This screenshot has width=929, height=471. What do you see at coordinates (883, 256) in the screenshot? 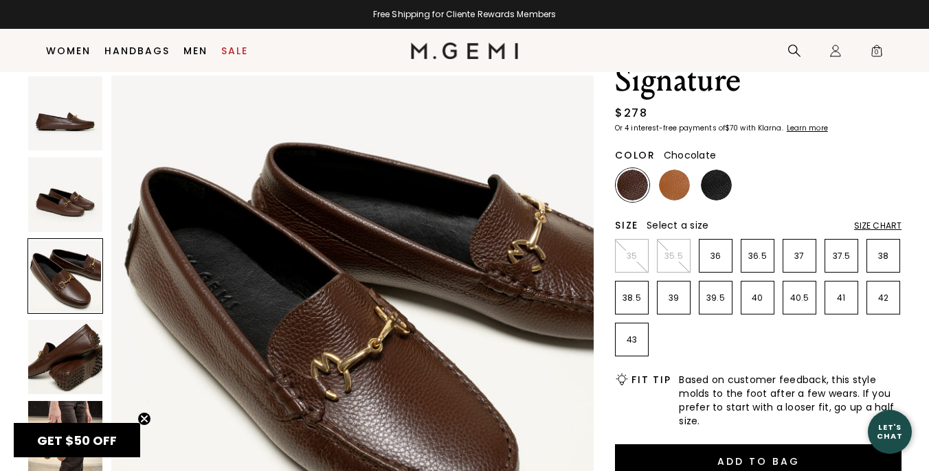
I see `p: 38` at bounding box center [883, 256].